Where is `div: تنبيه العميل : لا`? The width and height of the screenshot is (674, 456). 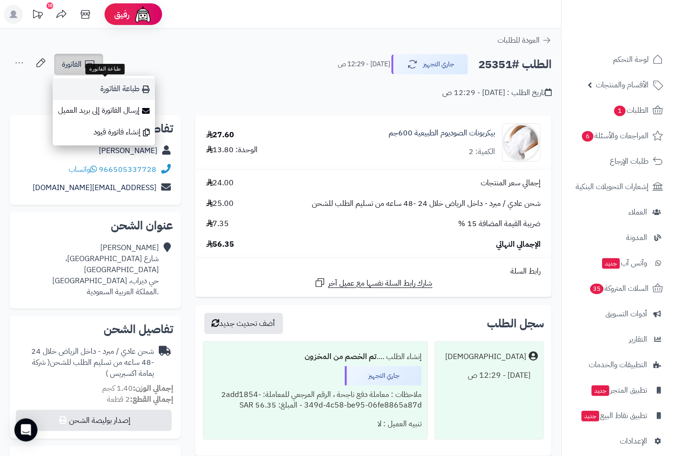 div: تنبيه العميل : لا is located at coordinates (315, 424).